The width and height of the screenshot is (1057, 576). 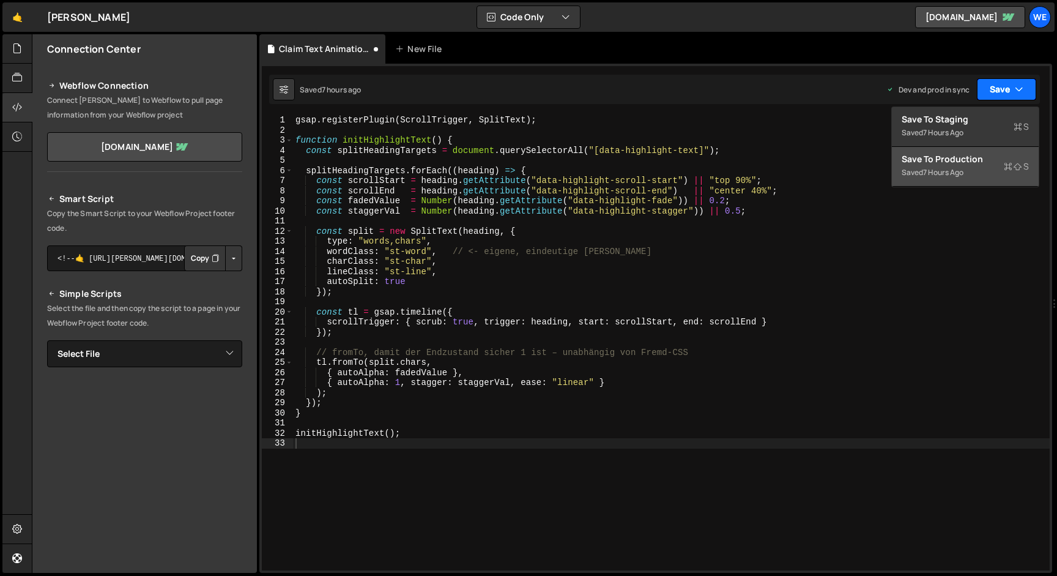 I want to click on div: 32, so click(x=277, y=433).